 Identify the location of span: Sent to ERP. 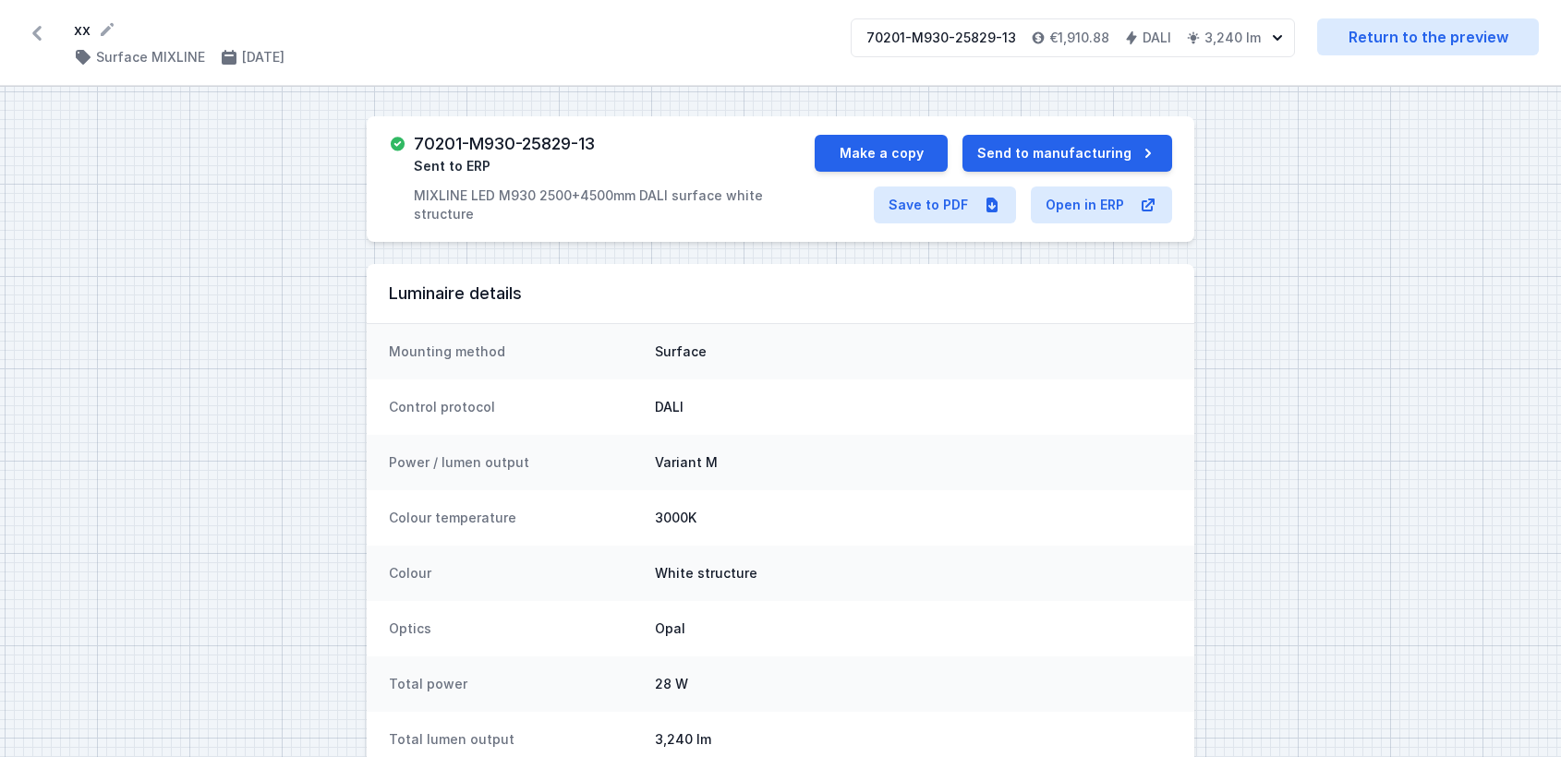
(452, 166).